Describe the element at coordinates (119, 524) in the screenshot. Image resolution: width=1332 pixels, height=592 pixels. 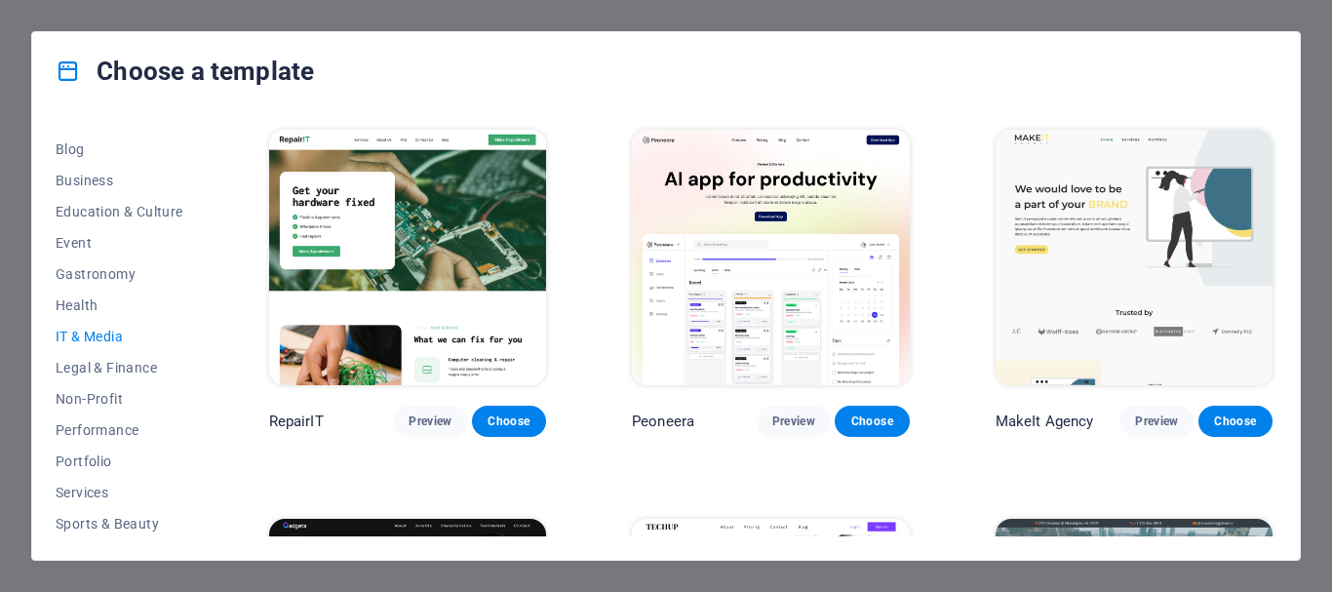
I see `button: Sports & Beauty` at that location.